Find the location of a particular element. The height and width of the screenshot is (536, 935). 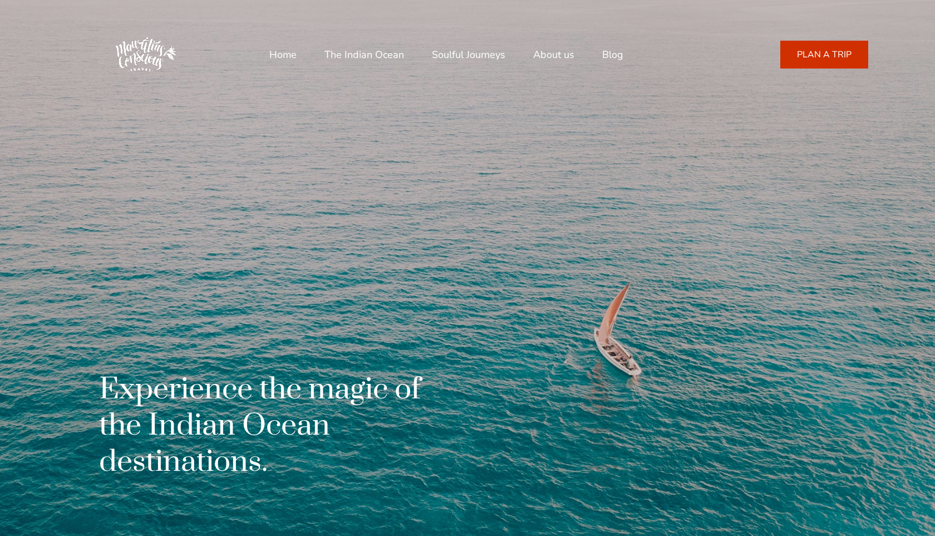

a: About us is located at coordinates (554, 55).